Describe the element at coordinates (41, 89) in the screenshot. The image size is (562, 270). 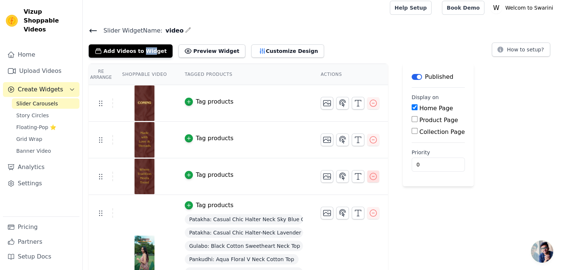
I see `button: Create Widgets` at that location.